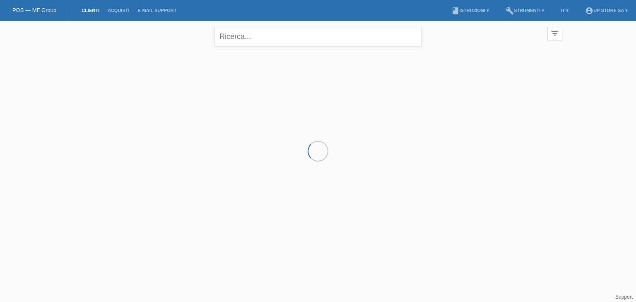  I want to click on a: bookIstruzioni ▾, so click(470, 10).